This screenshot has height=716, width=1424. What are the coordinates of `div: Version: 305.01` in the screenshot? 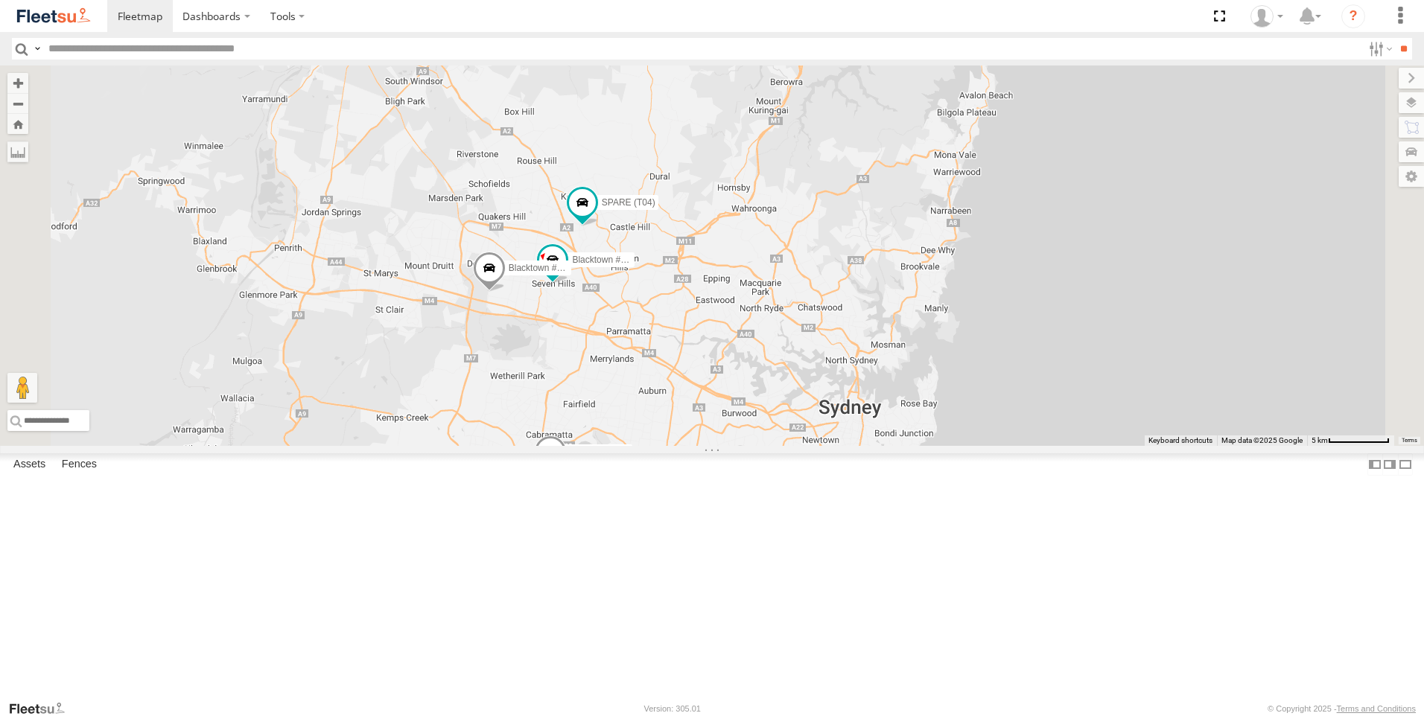 It's located at (673, 709).